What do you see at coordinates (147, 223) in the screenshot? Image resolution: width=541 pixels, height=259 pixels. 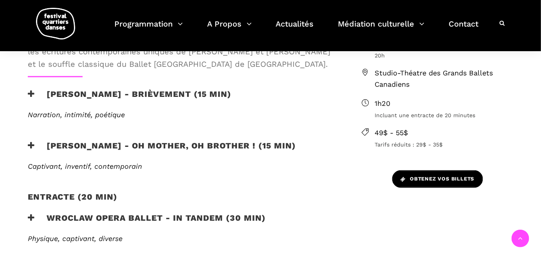 I see `h3: Wroclaw Opera Ballet - In Tandem (30 min)` at bounding box center [147, 223].